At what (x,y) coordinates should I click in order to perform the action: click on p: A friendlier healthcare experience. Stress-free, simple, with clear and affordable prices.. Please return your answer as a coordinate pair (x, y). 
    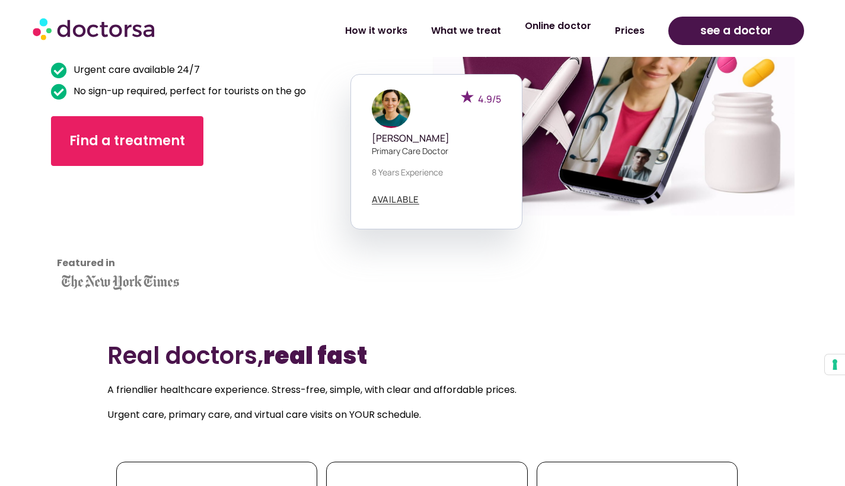
    Looking at the image, I should click on (422, 390).